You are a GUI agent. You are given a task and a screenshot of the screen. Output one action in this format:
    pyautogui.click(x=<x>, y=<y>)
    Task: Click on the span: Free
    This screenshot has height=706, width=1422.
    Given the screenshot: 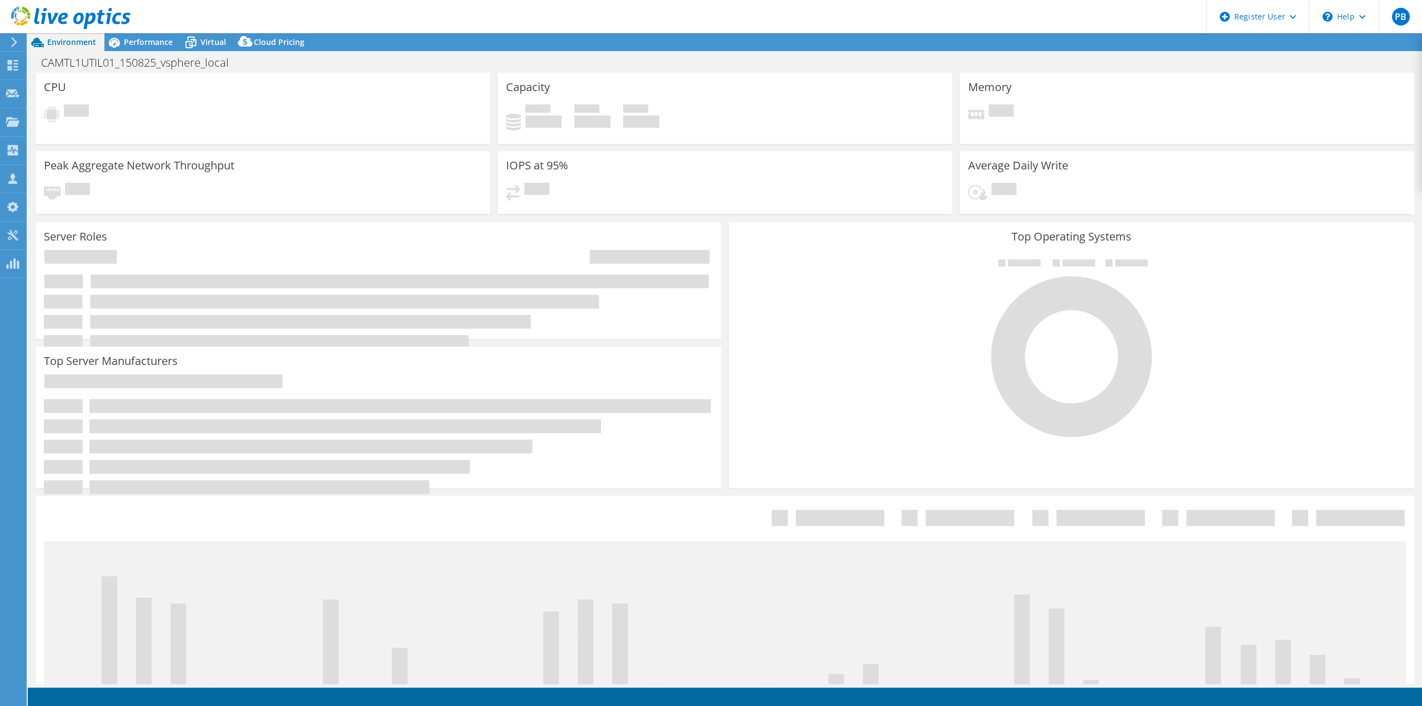 What is the action you would take?
    pyautogui.click(x=586, y=110)
    